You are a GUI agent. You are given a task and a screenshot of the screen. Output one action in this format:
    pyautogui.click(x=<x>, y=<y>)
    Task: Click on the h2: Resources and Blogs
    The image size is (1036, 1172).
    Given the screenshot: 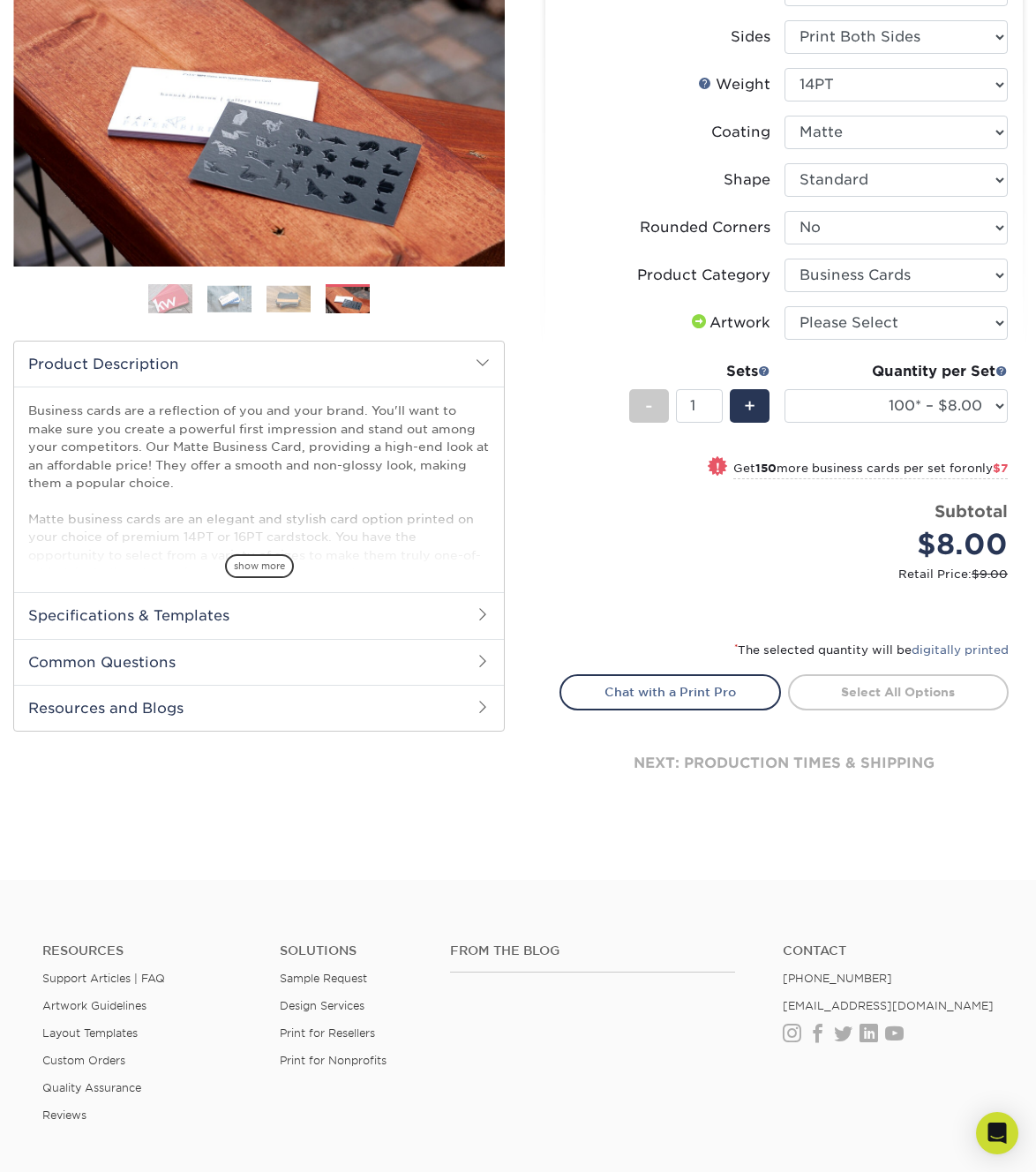 What is the action you would take?
    pyautogui.click(x=259, y=708)
    